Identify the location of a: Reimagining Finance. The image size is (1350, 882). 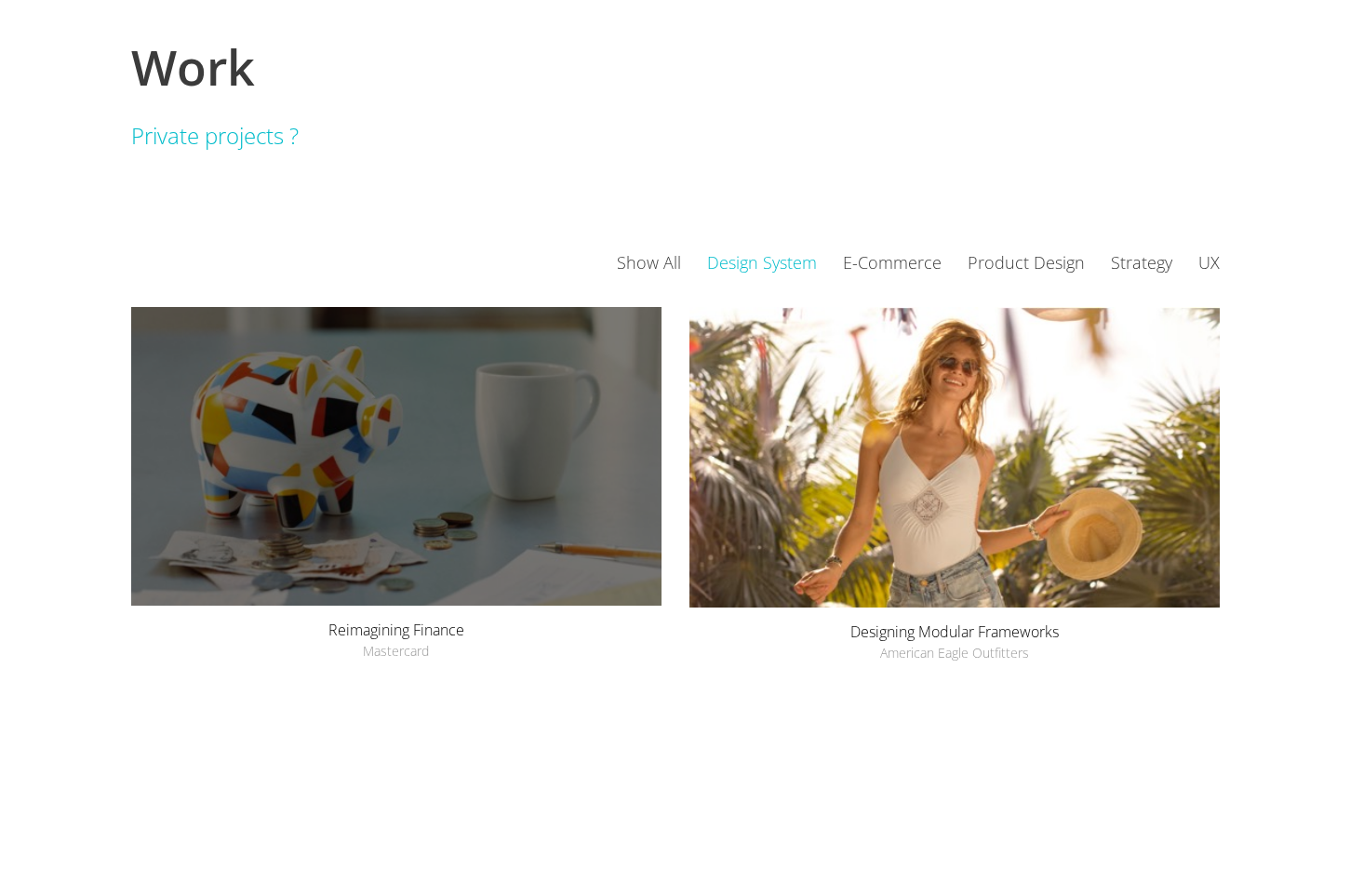
(396, 456).